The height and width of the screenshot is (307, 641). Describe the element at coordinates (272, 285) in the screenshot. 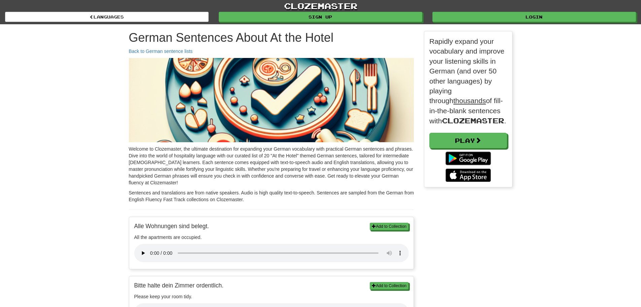

I see `p: Bitte halte dein Zimmer ordentlich.` at that location.